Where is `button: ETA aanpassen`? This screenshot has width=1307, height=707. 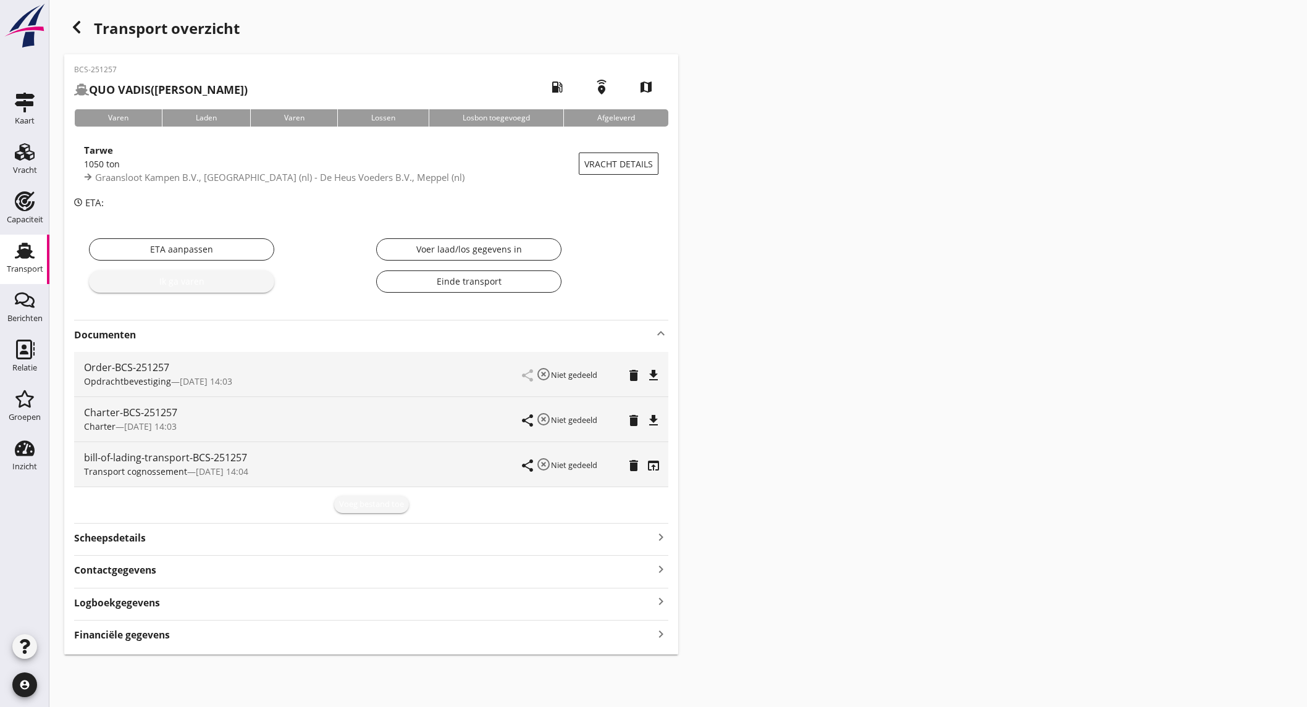 button: ETA aanpassen is located at coordinates (182, 249).